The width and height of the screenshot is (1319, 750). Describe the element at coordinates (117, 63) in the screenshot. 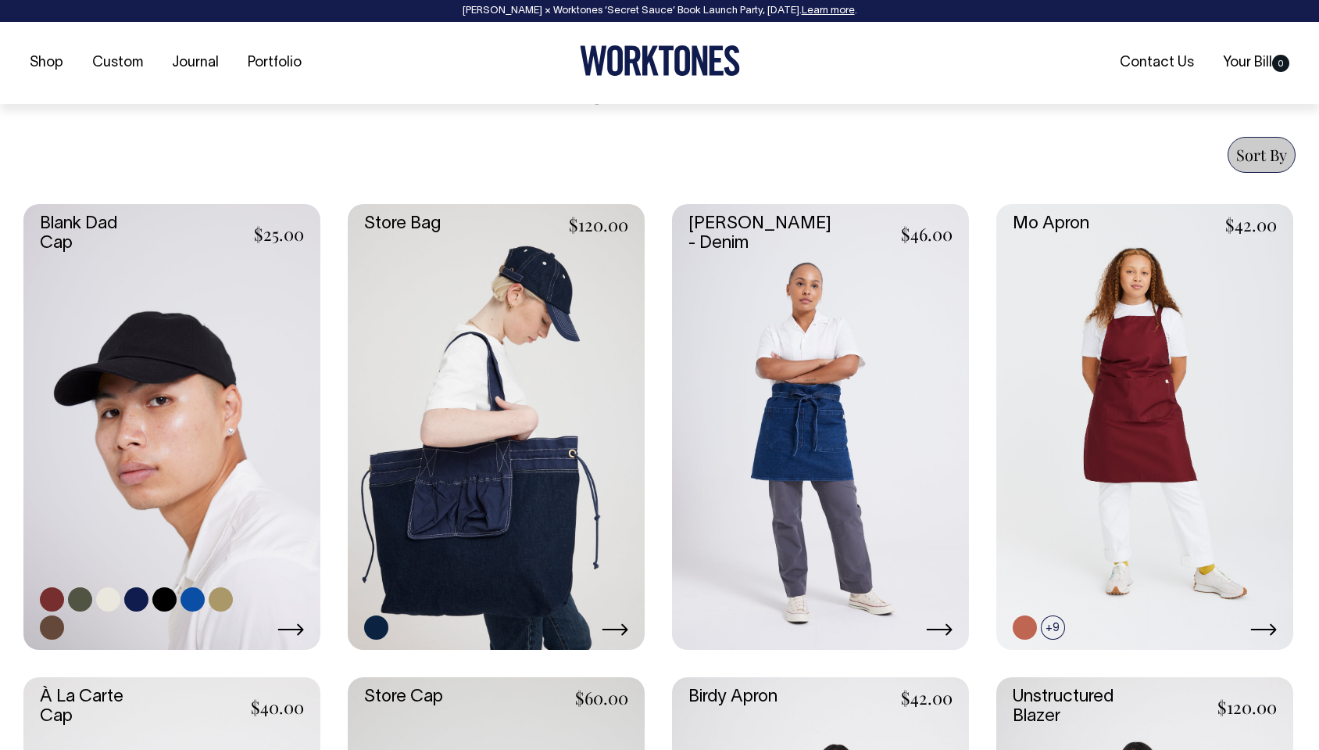

I see `a: Custom` at that location.